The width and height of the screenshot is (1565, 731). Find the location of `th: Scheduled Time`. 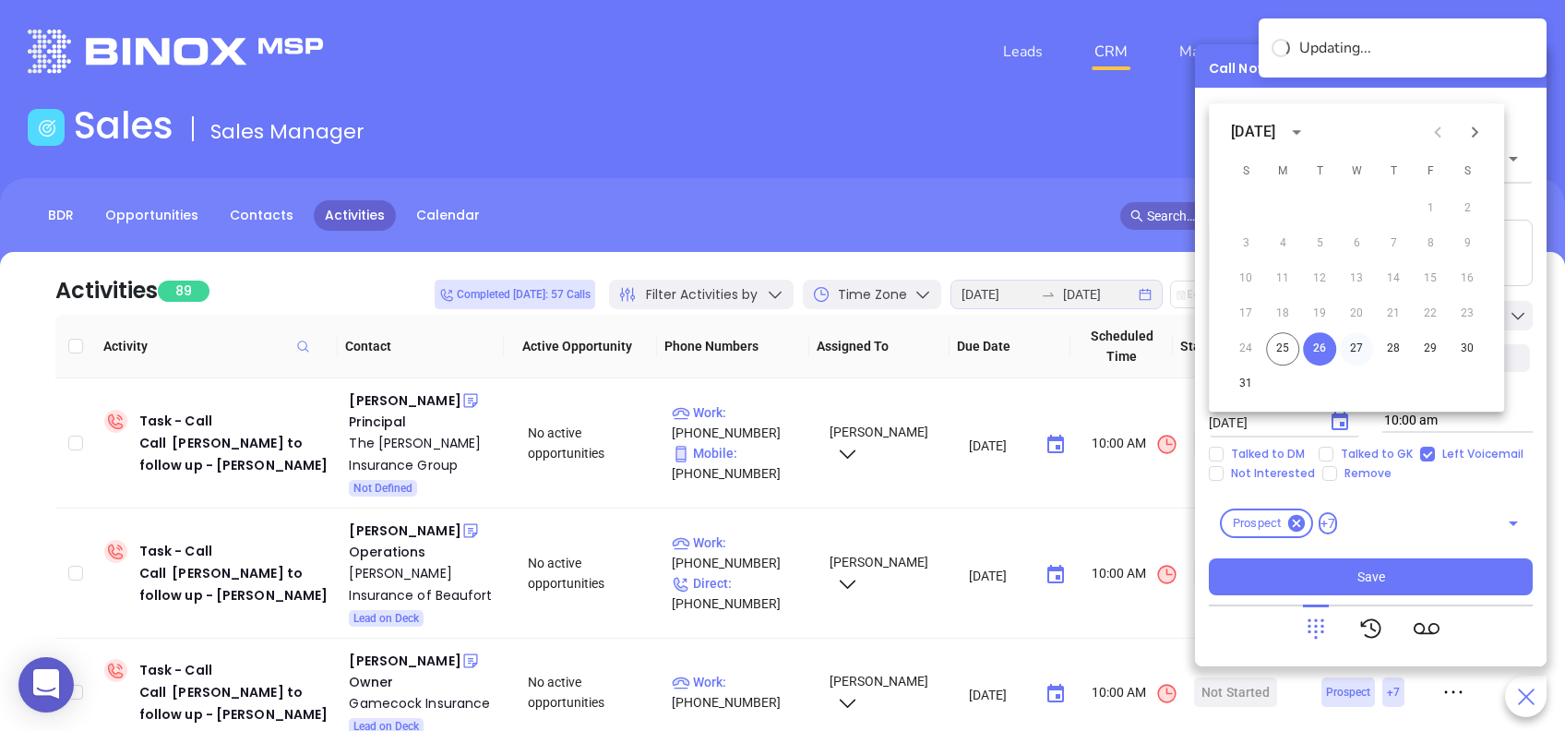

th: Scheduled Time is located at coordinates (1121, 346).